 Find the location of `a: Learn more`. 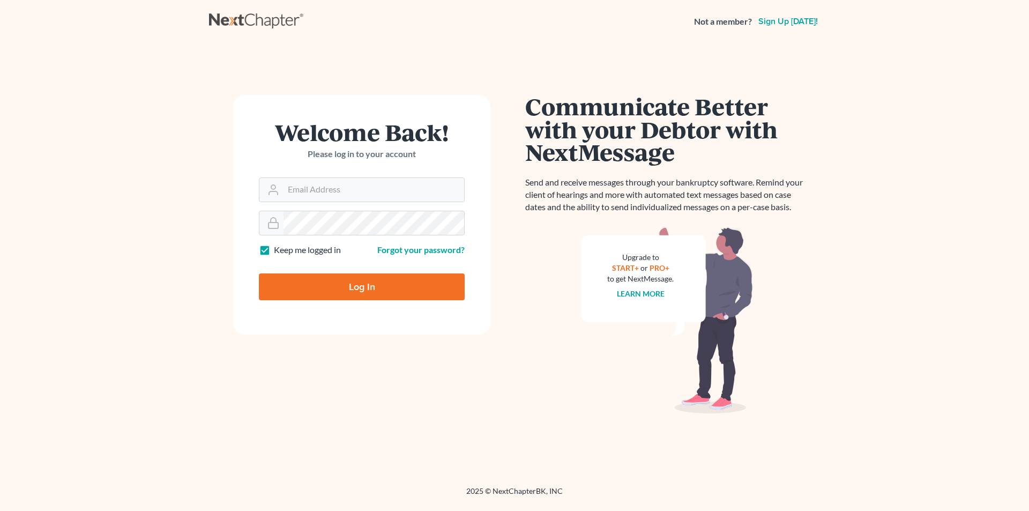

a: Learn more is located at coordinates (640, 293).